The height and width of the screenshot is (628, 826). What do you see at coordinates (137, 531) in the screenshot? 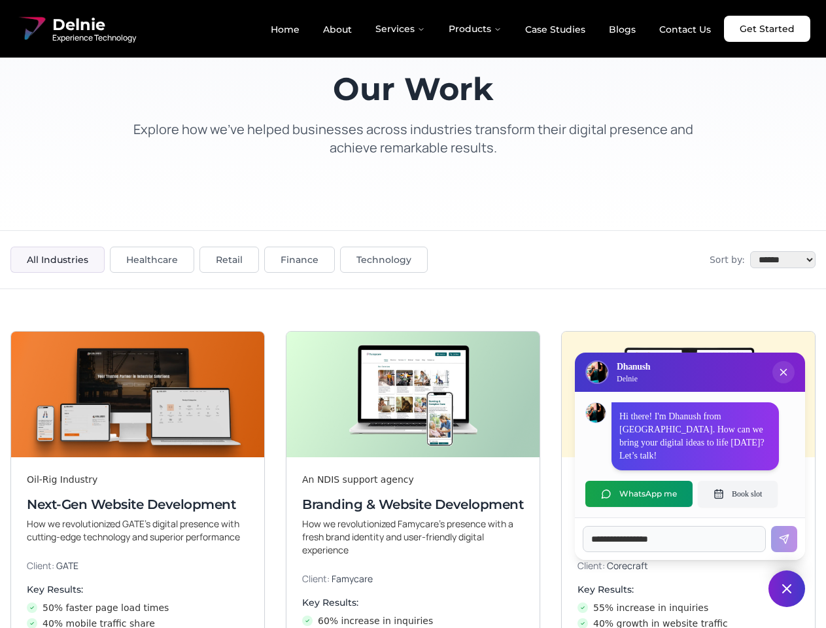
I see `p: How we revolutionized GATE’s digital presence with cutting-edge technology and superior performance` at bounding box center [137, 531].